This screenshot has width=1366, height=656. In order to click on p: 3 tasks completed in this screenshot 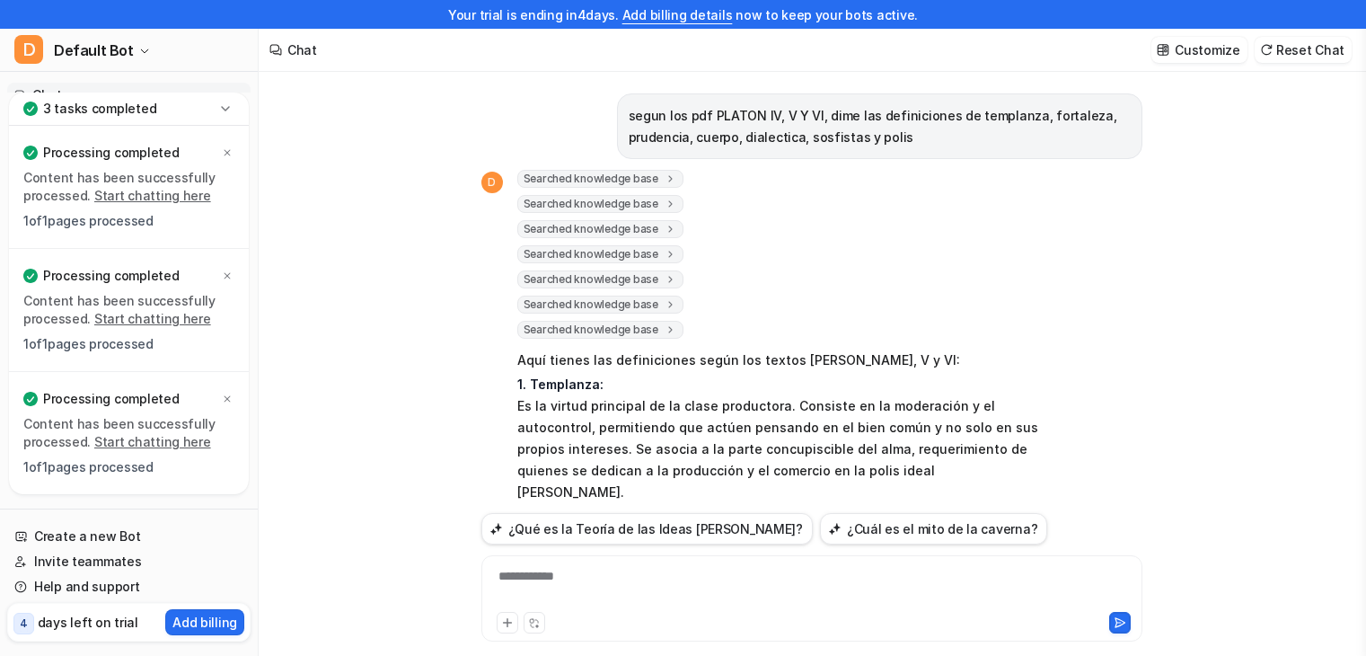, I will do `click(100, 109)`.